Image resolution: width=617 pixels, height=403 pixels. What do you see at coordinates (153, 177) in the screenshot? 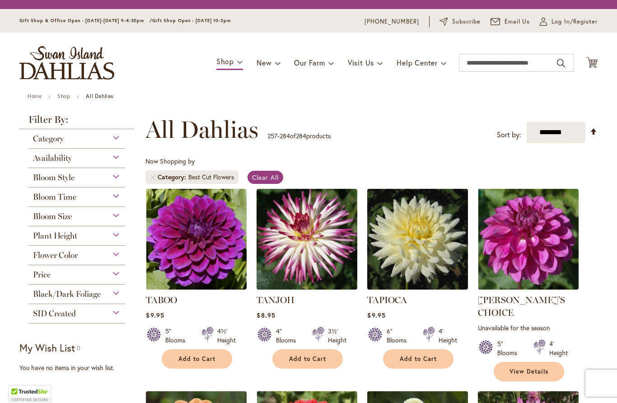
I see `a: Remove Category Best Cut Flowers` at bounding box center [153, 177].